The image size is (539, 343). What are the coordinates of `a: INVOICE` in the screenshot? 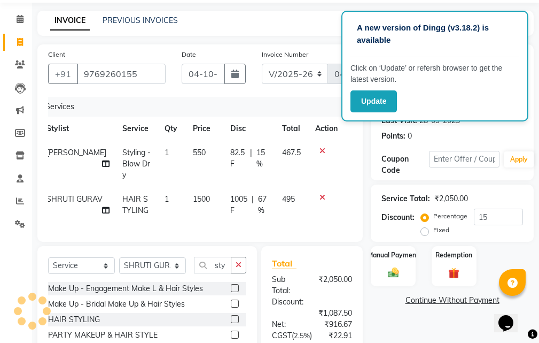 It's located at (70, 21).